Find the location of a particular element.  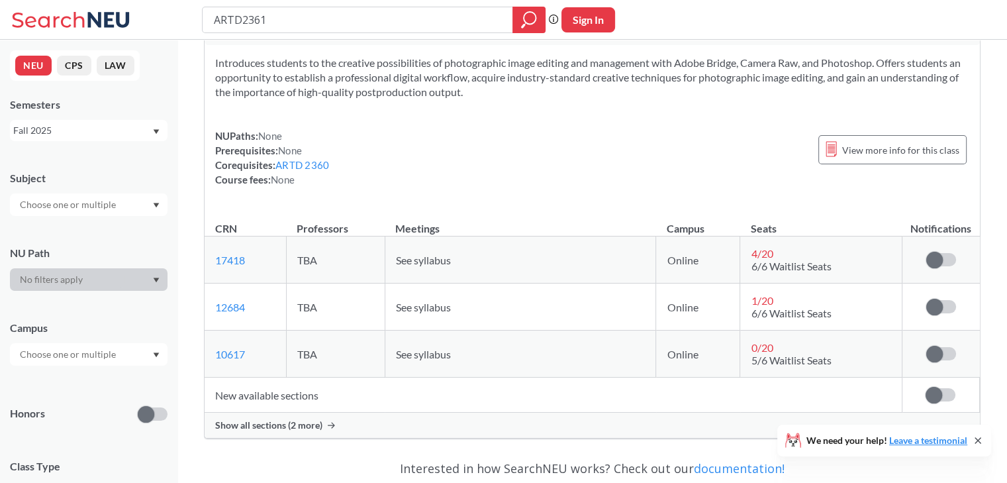

div: Fall 2025 is located at coordinates (82, 130).